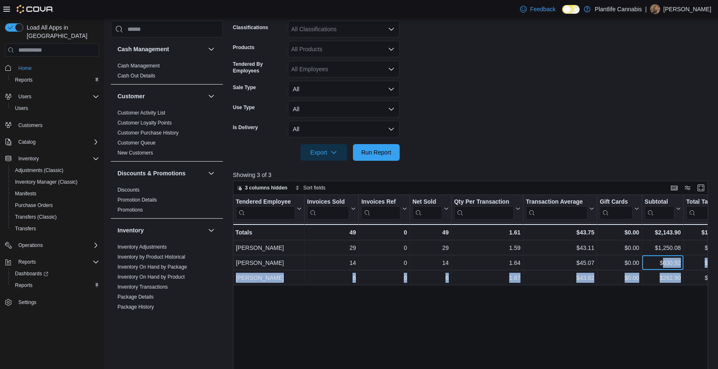 This screenshot has width=718, height=369. Describe the element at coordinates (25, 68) in the screenshot. I see `a: Home` at that location.